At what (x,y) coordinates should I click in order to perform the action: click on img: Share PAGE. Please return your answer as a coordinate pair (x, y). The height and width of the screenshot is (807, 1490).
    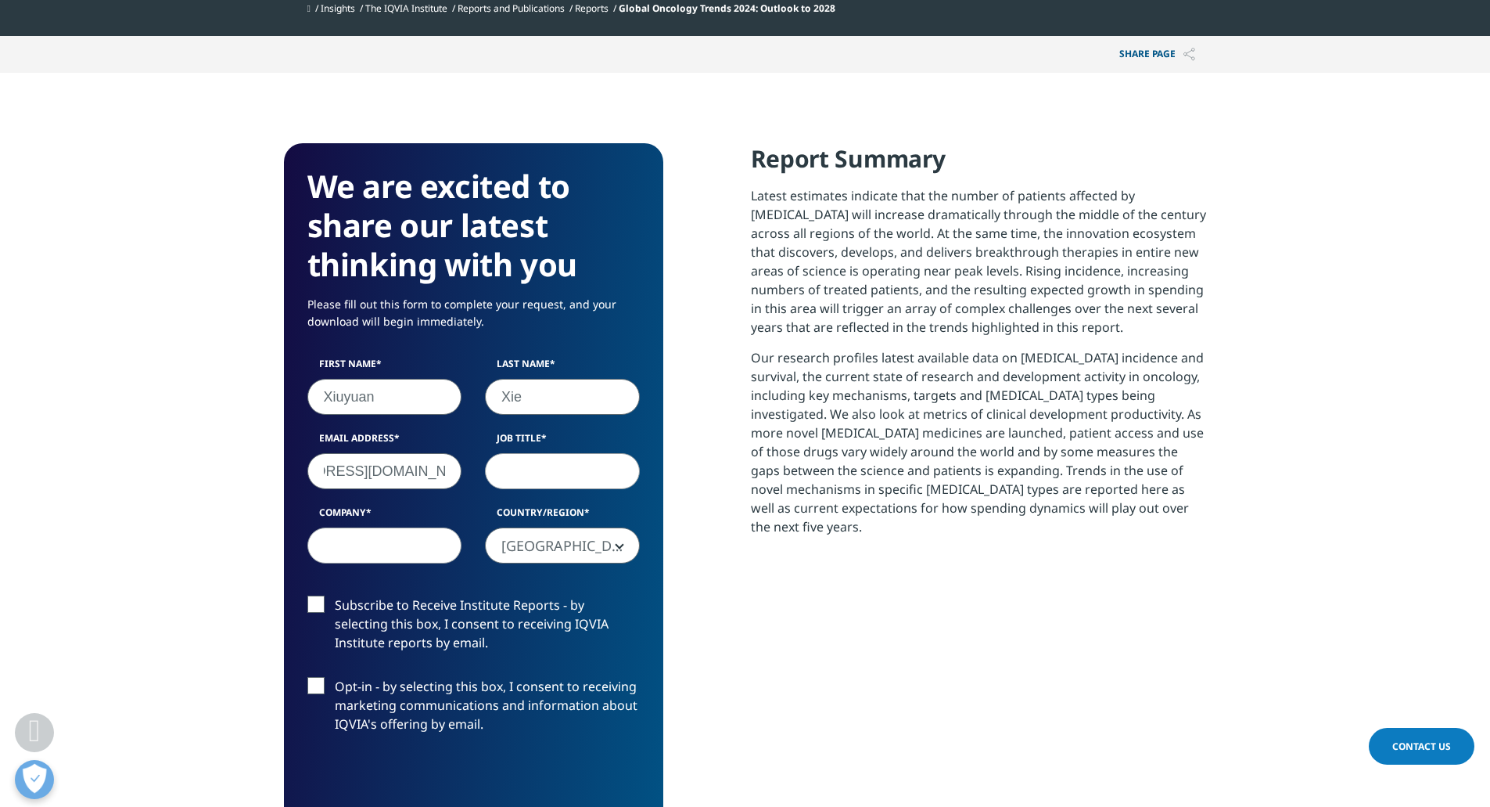
    Looking at the image, I should click on (1189, 54).